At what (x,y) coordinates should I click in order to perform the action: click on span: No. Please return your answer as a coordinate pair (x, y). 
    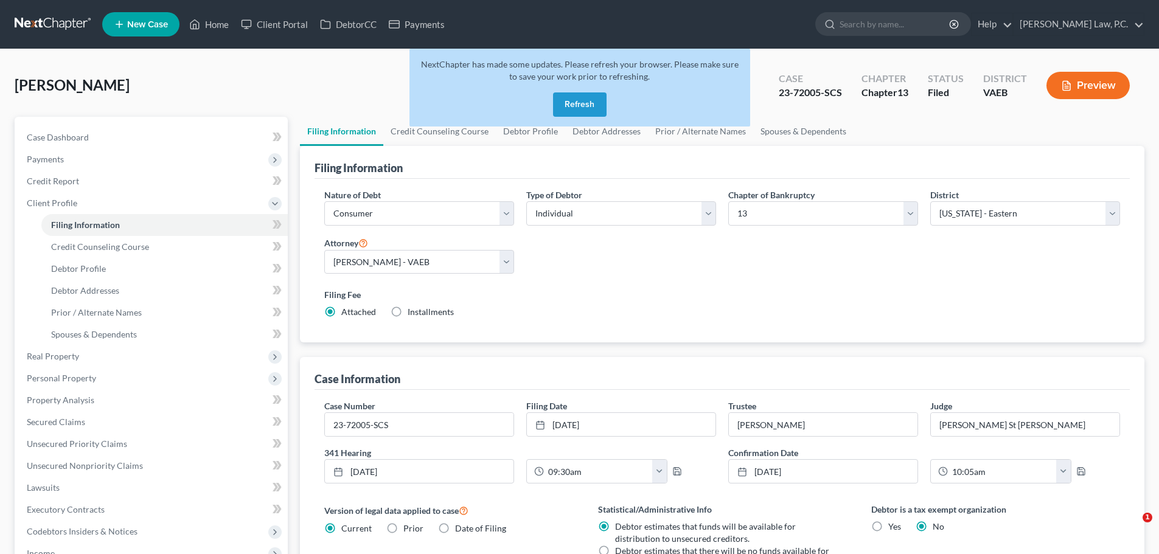
    Looking at the image, I should click on (938, 526).